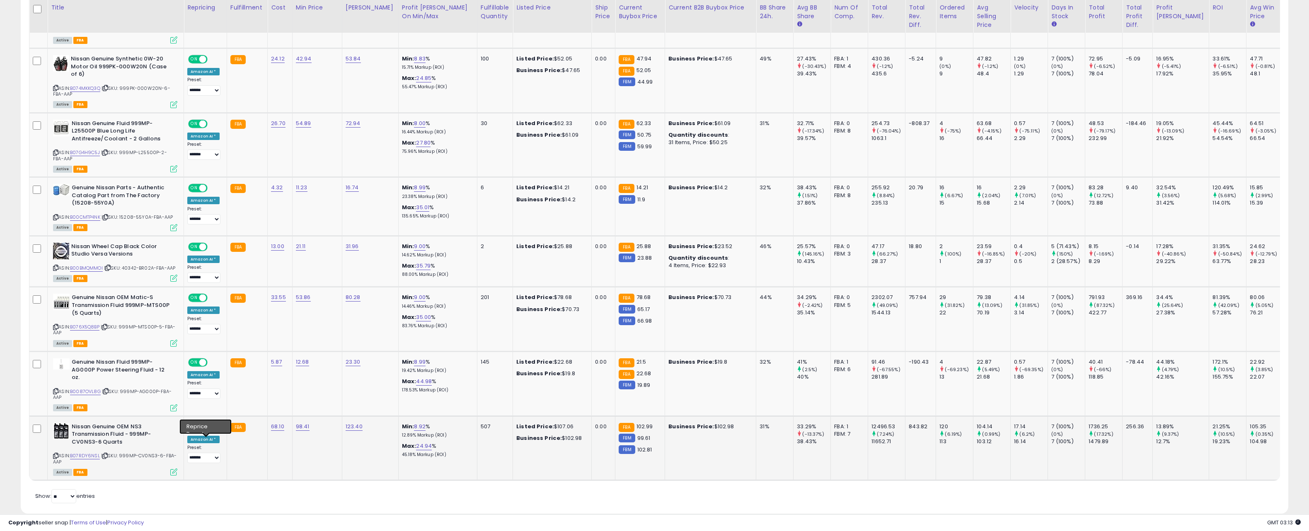 This screenshot has height=531, width=1309. I want to click on small: (12.72%), so click(1103, 196).